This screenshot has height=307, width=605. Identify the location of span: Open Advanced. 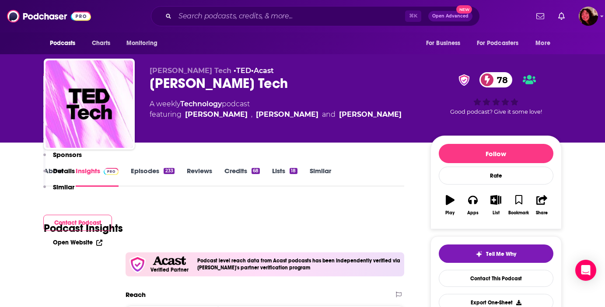
(450, 16).